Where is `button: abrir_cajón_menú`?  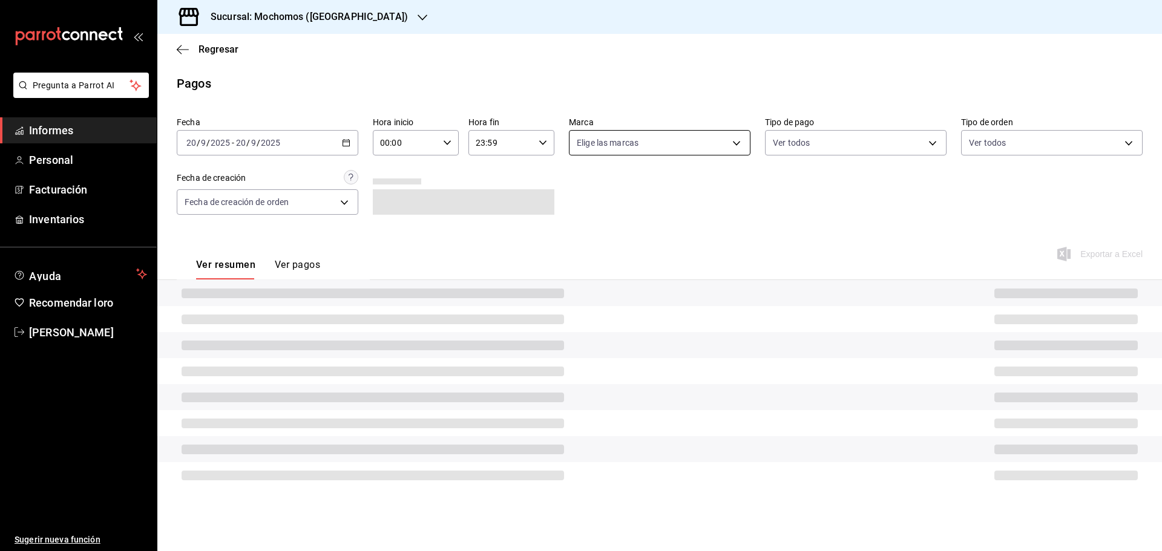
button: abrir_cajón_menú is located at coordinates (138, 36).